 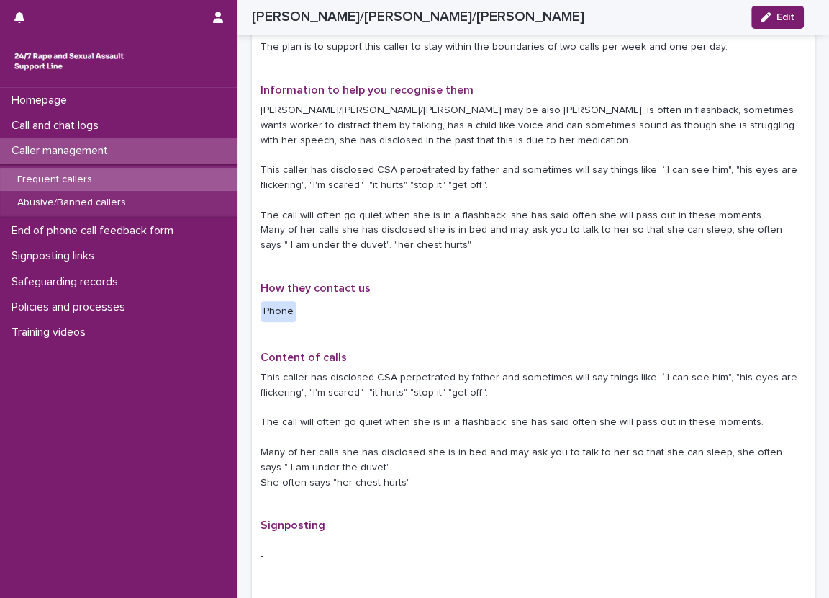 What do you see at coordinates (785, 17) in the screenshot?
I see `span: Edit` at bounding box center [785, 17].